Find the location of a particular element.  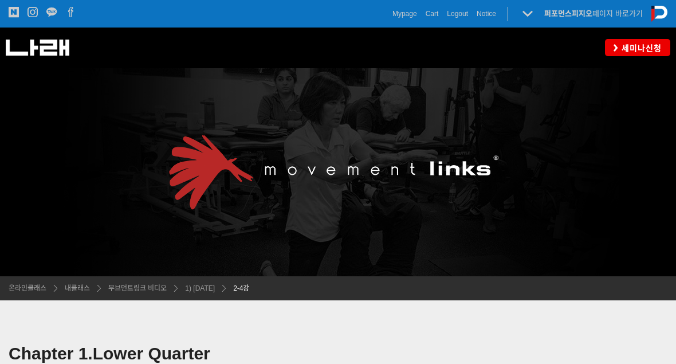

strong: Chapter 1. is located at coordinates (50, 353).